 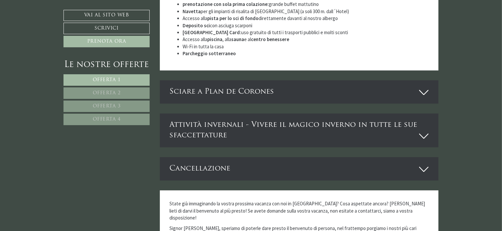 I want to click on a: Prenota ora, so click(x=107, y=41).